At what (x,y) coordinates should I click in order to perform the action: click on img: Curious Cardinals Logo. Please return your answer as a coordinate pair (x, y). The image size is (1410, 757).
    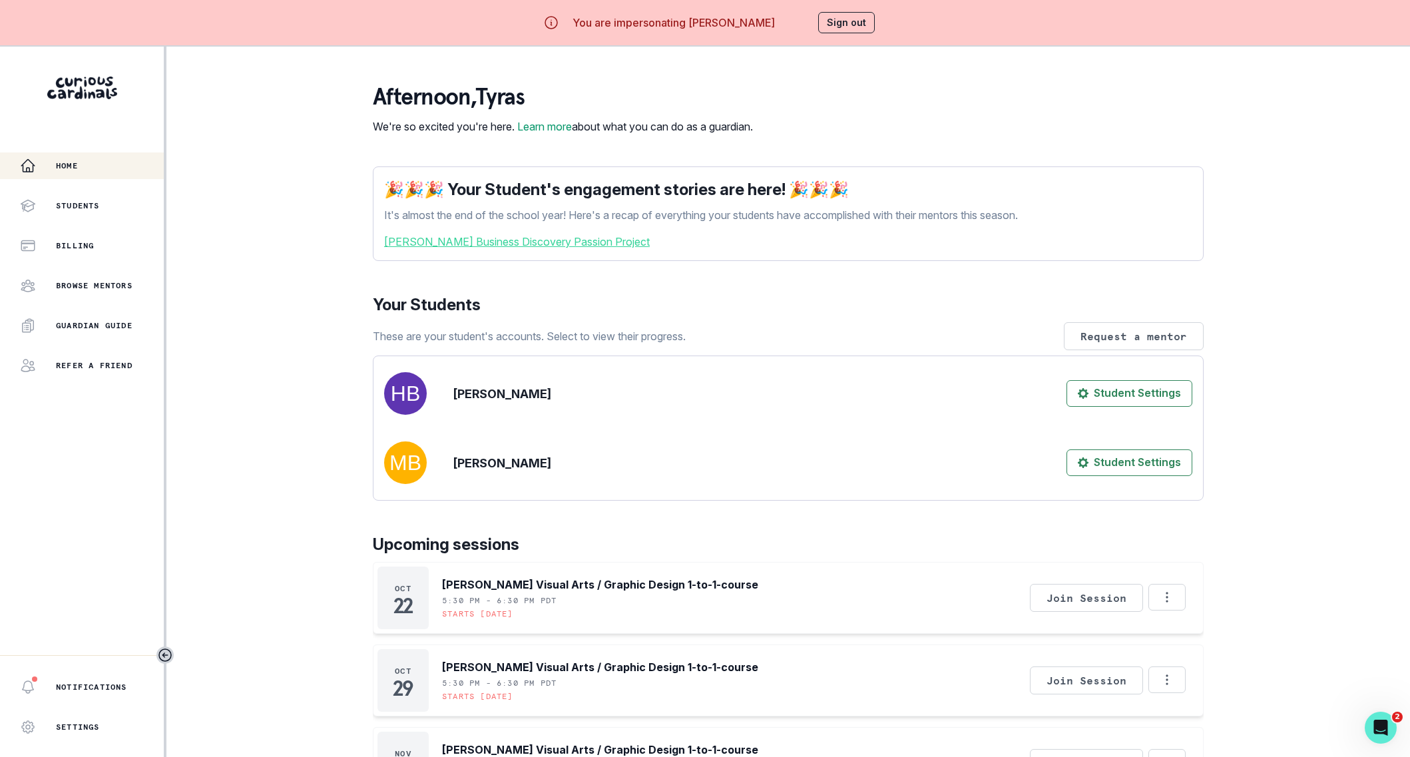
    Looking at the image, I should click on (82, 88).